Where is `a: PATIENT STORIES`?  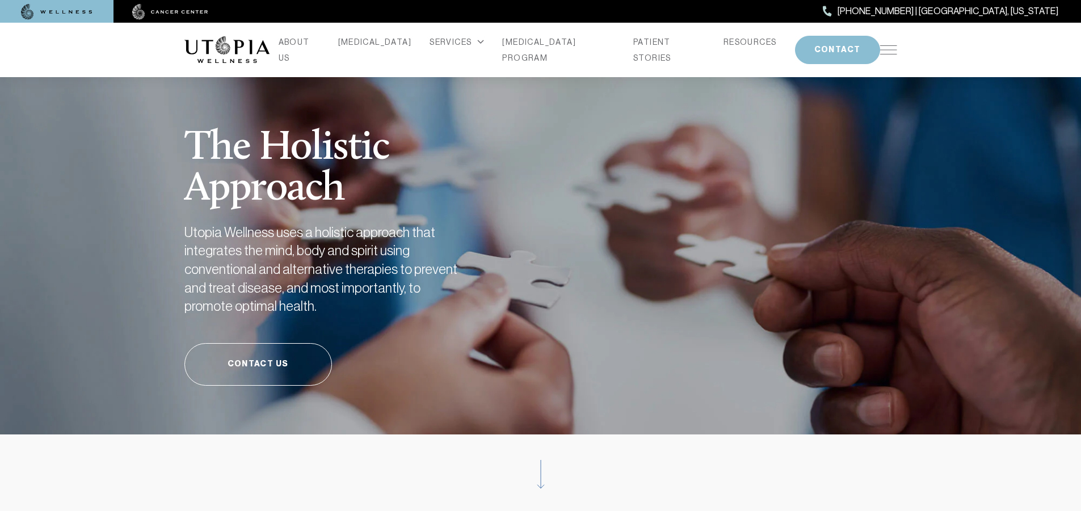
a: PATIENT STORIES is located at coordinates (669, 50).